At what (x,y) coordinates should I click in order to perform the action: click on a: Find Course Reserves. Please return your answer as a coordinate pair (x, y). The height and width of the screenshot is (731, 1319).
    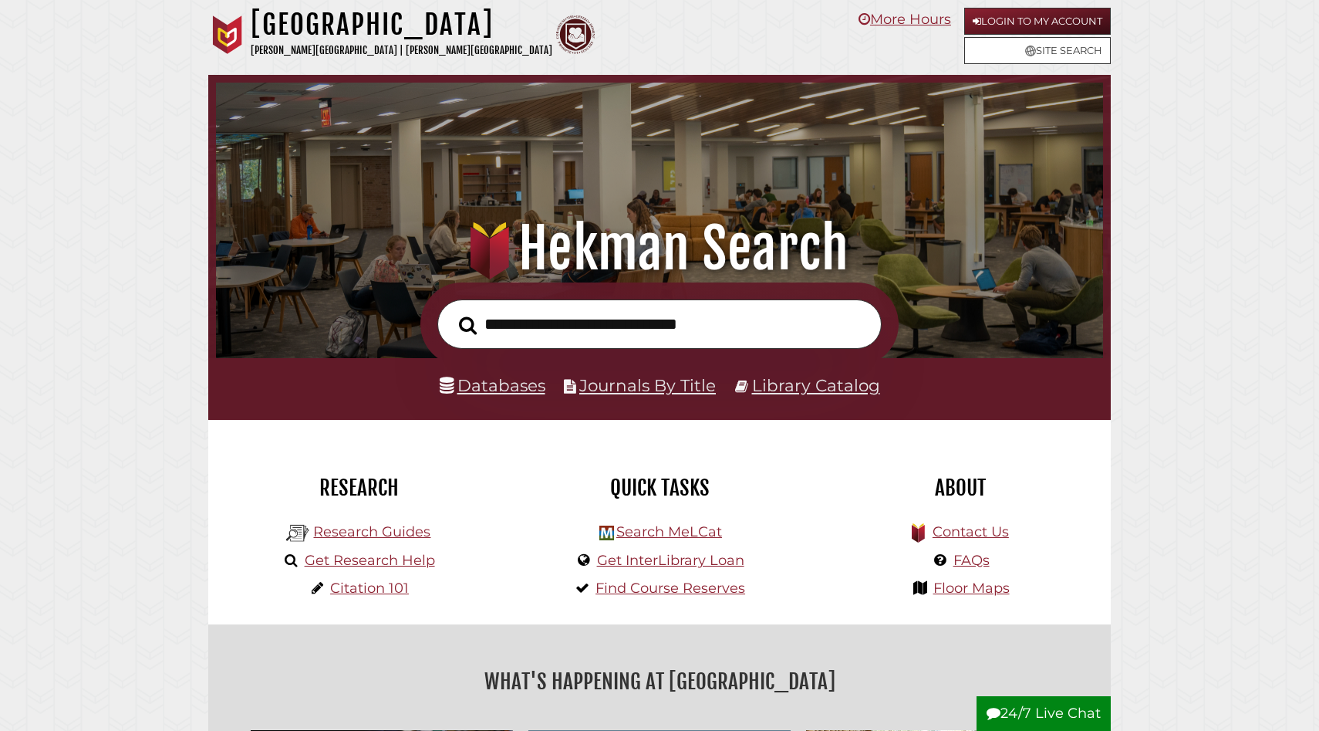
    Looking at the image, I should click on (670, 588).